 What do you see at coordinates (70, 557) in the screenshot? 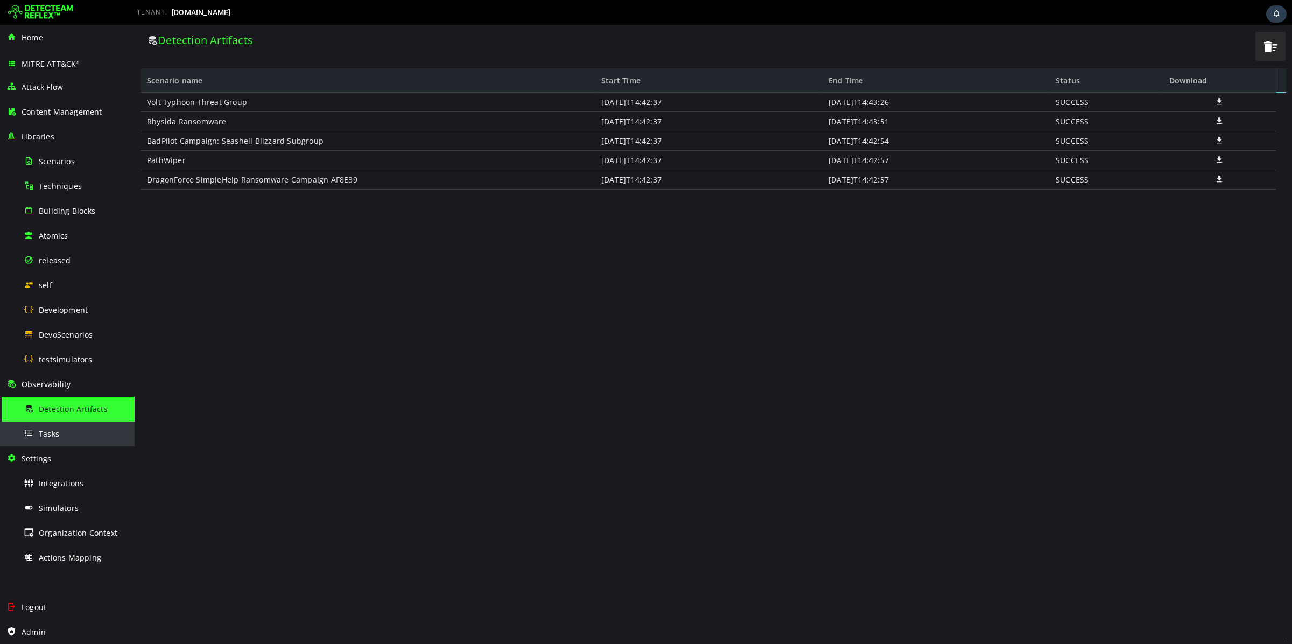
I see `span: Actions Mapping` at bounding box center [70, 557].